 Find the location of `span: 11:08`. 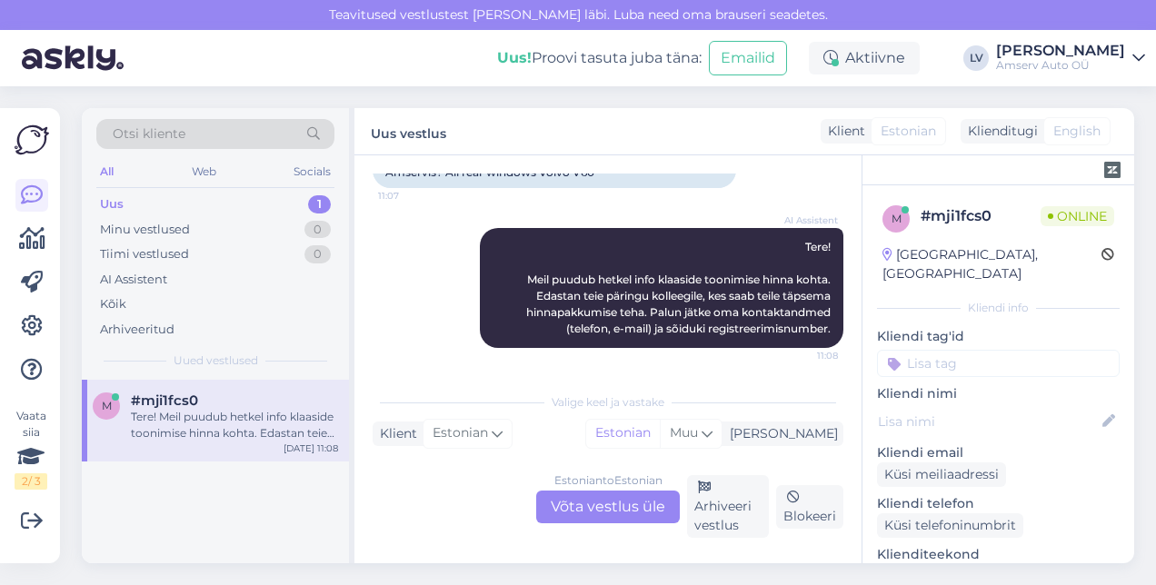

span: 11:08 is located at coordinates (804, 355).